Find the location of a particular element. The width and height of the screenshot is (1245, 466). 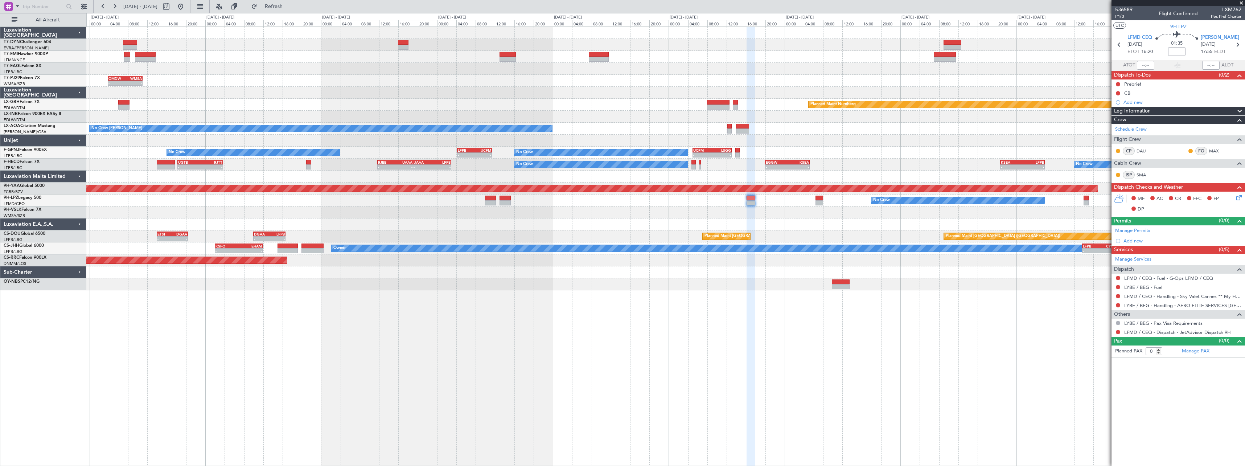

div: Prebrief is located at coordinates (1132, 84).